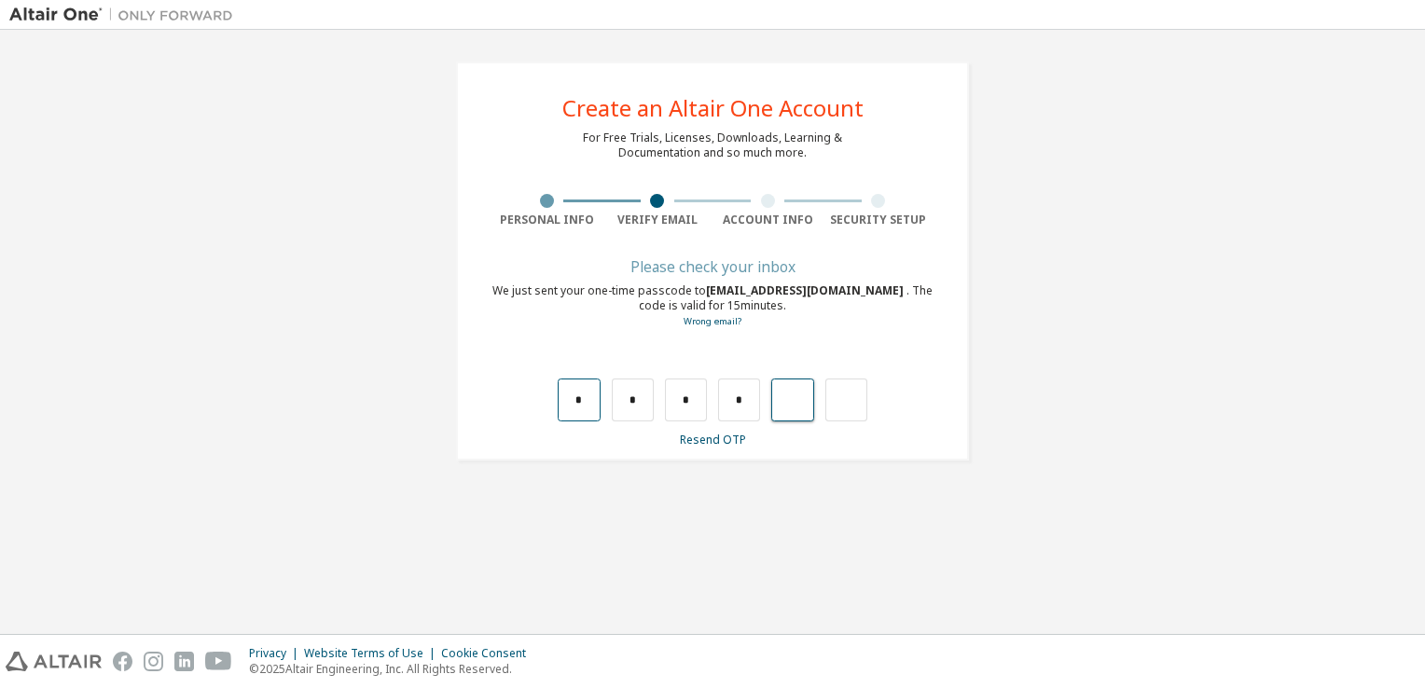 The height and width of the screenshot is (688, 1425). What do you see at coordinates (276, 654) in the screenshot?
I see `div: Privacy` at bounding box center [276, 654].